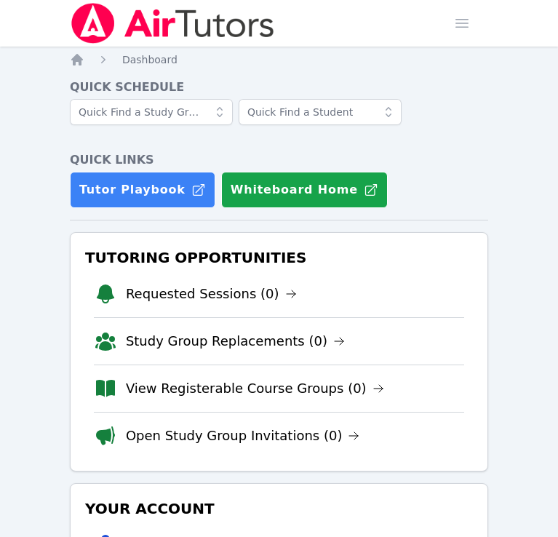 Image resolution: width=558 pixels, height=537 pixels. Describe the element at coordinates (211, 294) in the screenshot. I see `a: Requested Sessions (0)` at that location.